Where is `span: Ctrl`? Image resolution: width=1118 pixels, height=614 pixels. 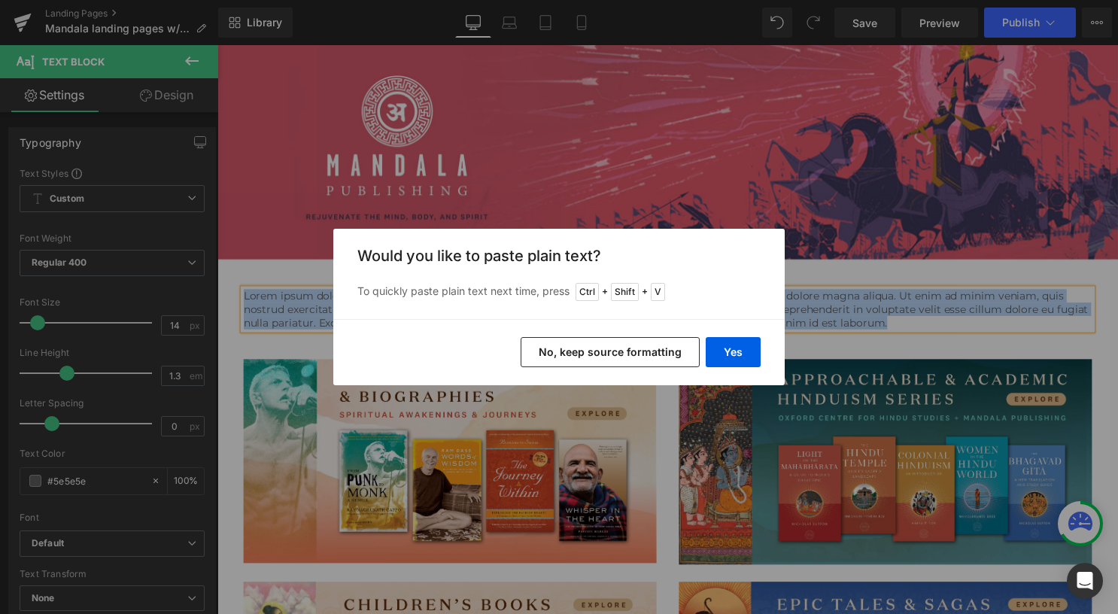
span: Ctrl is located at coordinates (587, 292).